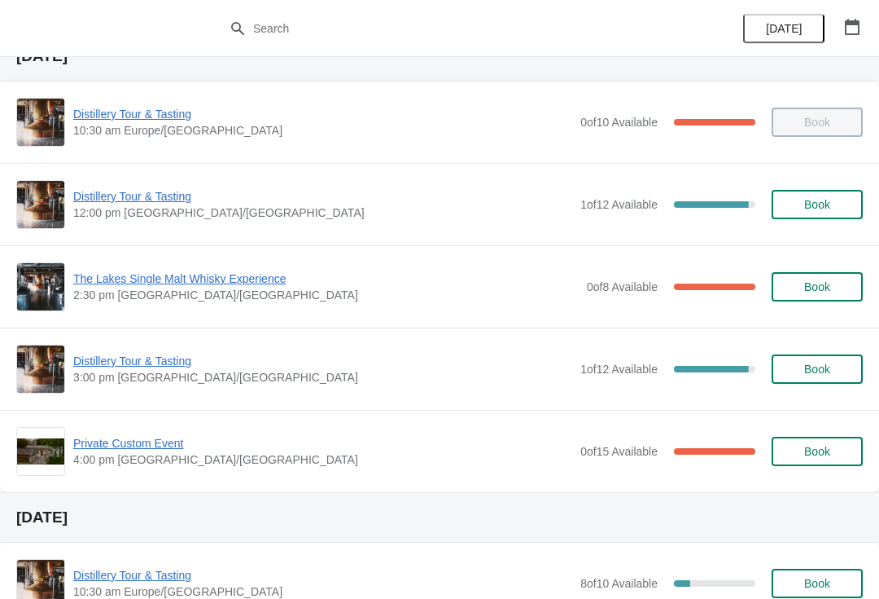 This screenshot has height=599, width=879. What do you see at coordinates (619, 451) in the screenshot?
I see `span: 0 of 15 Available` at bounding box center [619, 451].